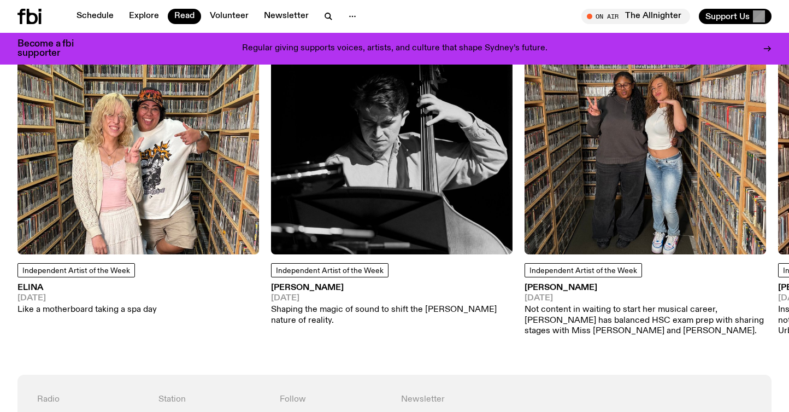 The height and width of the screenshot is (412, 789). I want to click on a: Explore, so click(144, 16).